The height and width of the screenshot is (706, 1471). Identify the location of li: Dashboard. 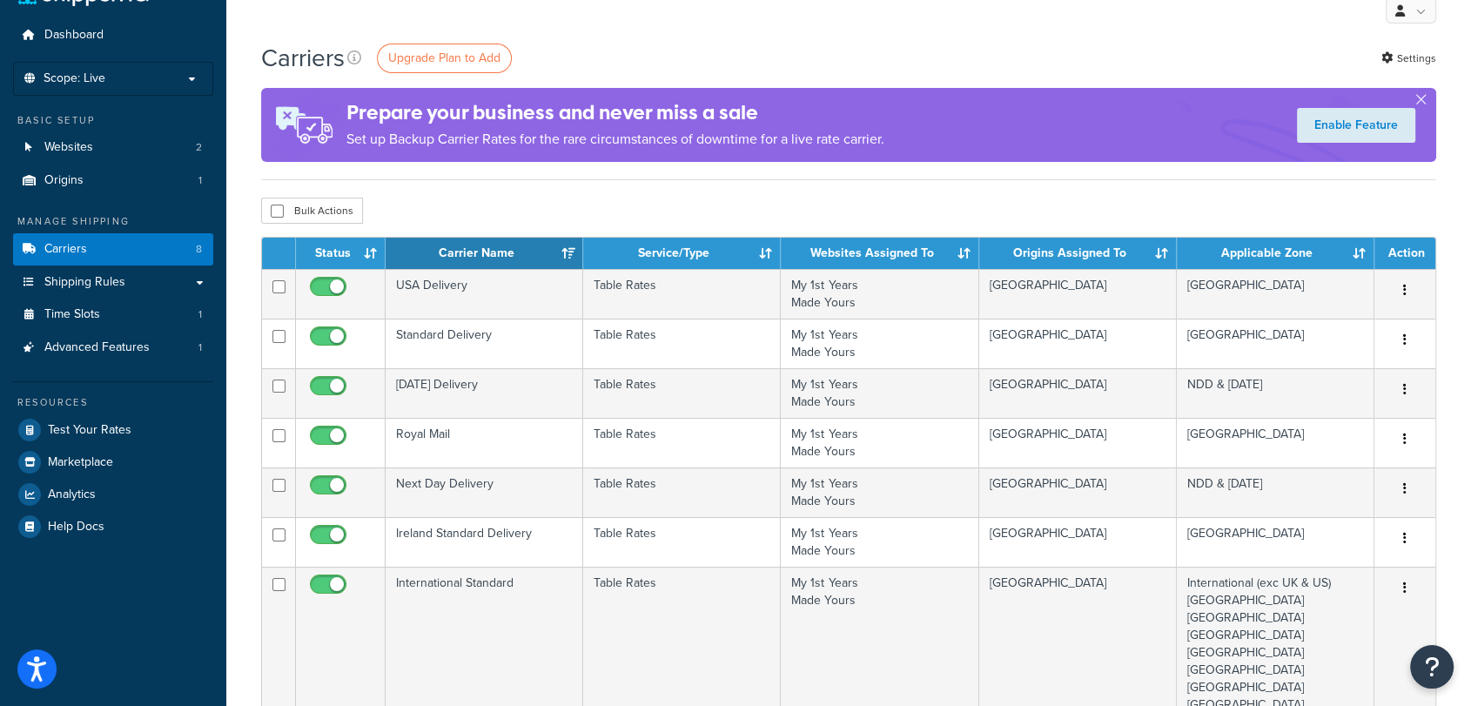
(113, 35).